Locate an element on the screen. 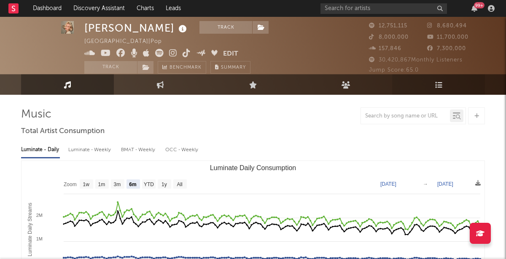 The image size is (506, 259). span: 8,680,494 is located at coordinates (447, 26).